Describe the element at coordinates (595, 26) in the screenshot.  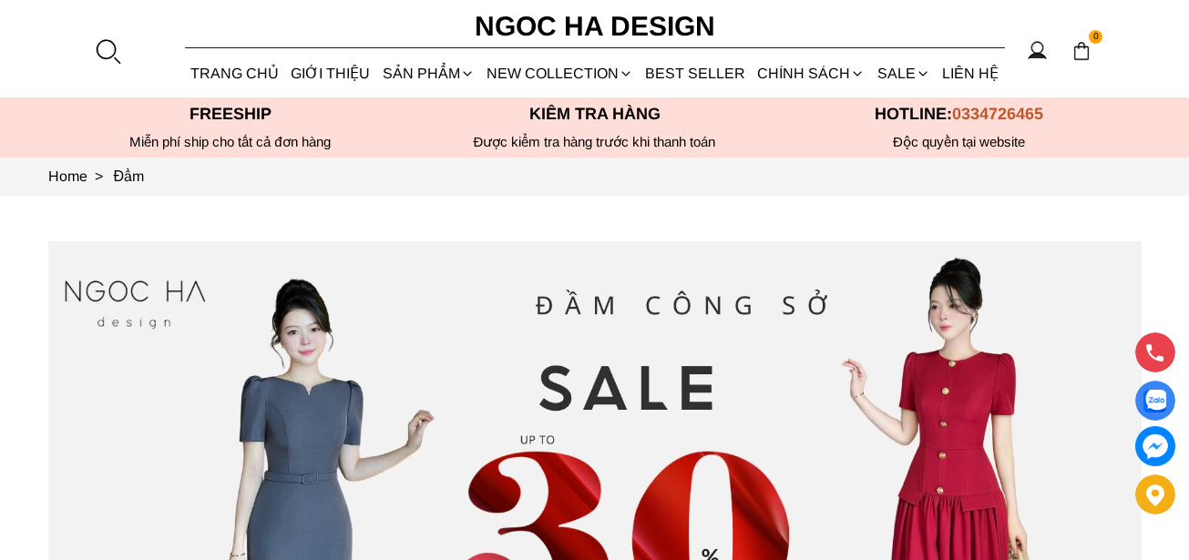
I see `a: Ngoc Ha Design` at that location.